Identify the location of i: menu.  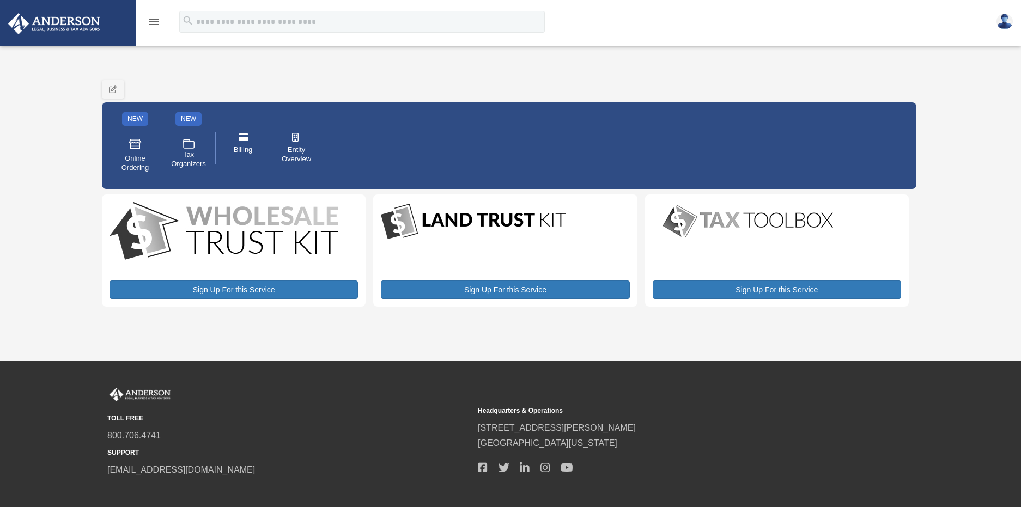
(154, 22).